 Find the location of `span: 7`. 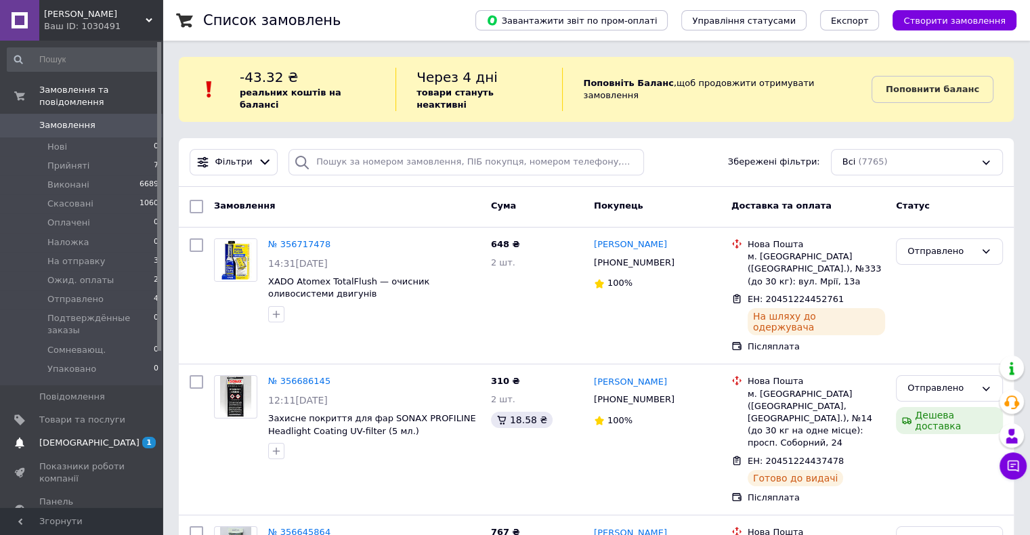

span: 7 is located at coordinates (156, 166).